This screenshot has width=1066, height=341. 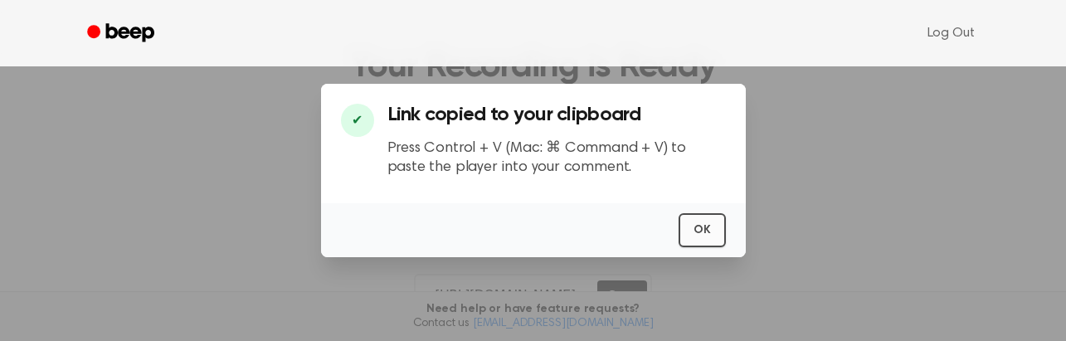 What do you see at coordinates (702, 230) in the screenshot?
I see `button: OK` at bounding box center [702, 230].